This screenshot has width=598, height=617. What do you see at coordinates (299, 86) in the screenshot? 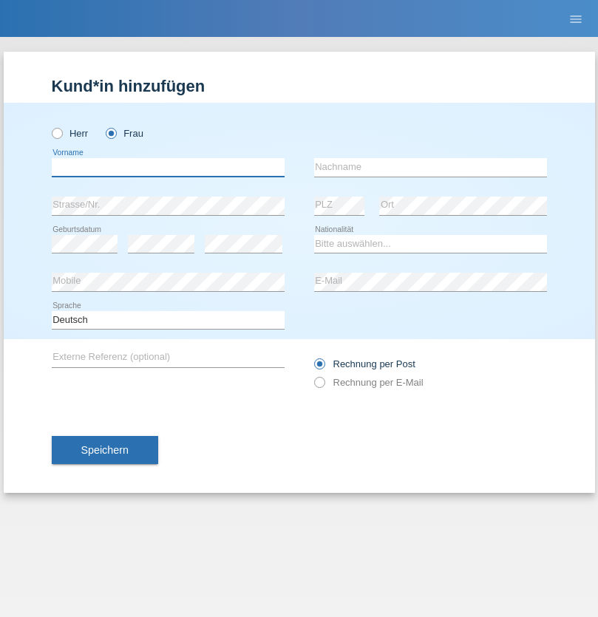
I see `h1: Kund*in hinzufügen` at bounding box center [299, 86].